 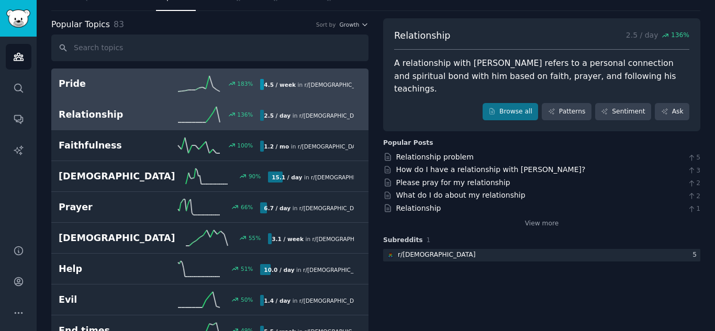 I want to click on input: Search topics, so click(x=210, y=48).